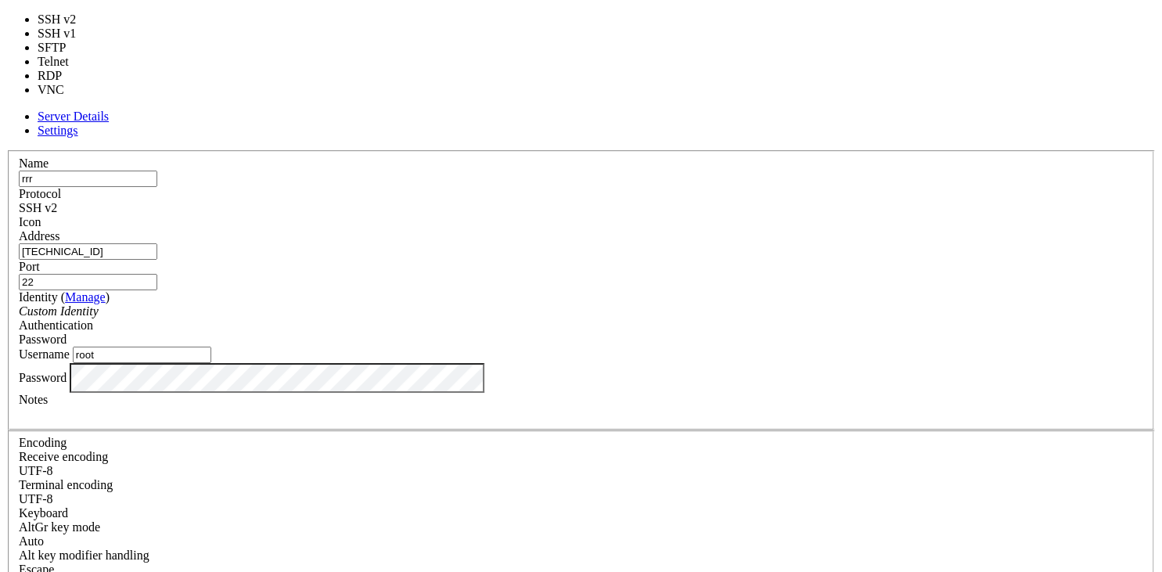 Image resolution: width=1162 pixels, height=572 pixels. What do you see at coordinates (43, 512) in the screenshot?
I see `label: Keyboard` at bounding box center [43, 512].